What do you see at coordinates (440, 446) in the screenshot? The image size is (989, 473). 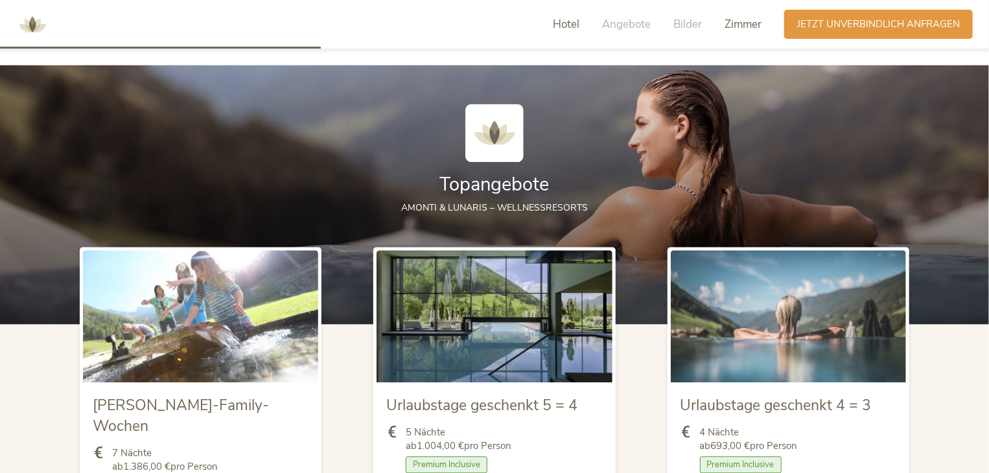 I see `b: 1.004,00 €` at bounding box center [440, 446].